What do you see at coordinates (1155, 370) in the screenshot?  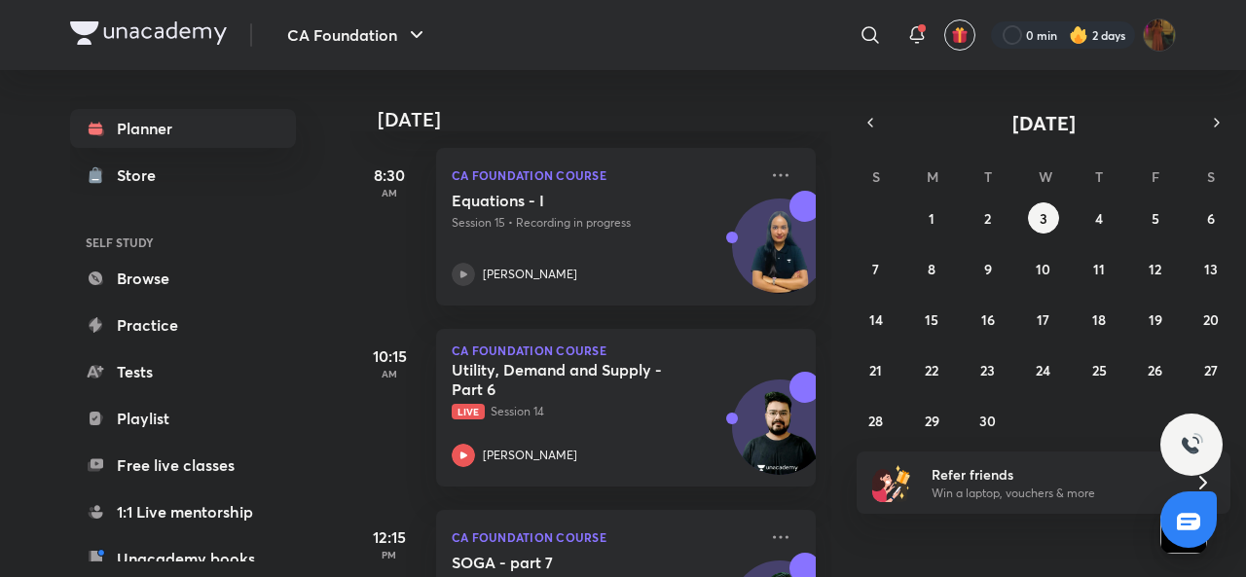 I see `abbr: September 26, 2025` at bounding box center [1155, 370].